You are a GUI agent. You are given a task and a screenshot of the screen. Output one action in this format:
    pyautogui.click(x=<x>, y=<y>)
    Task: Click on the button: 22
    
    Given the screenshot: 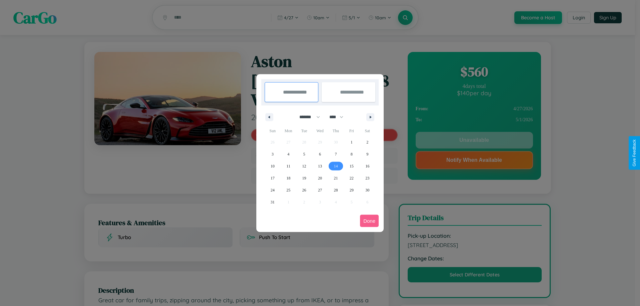 What is the action you would take?
    pyautogui.click(x=351, y=178)
    